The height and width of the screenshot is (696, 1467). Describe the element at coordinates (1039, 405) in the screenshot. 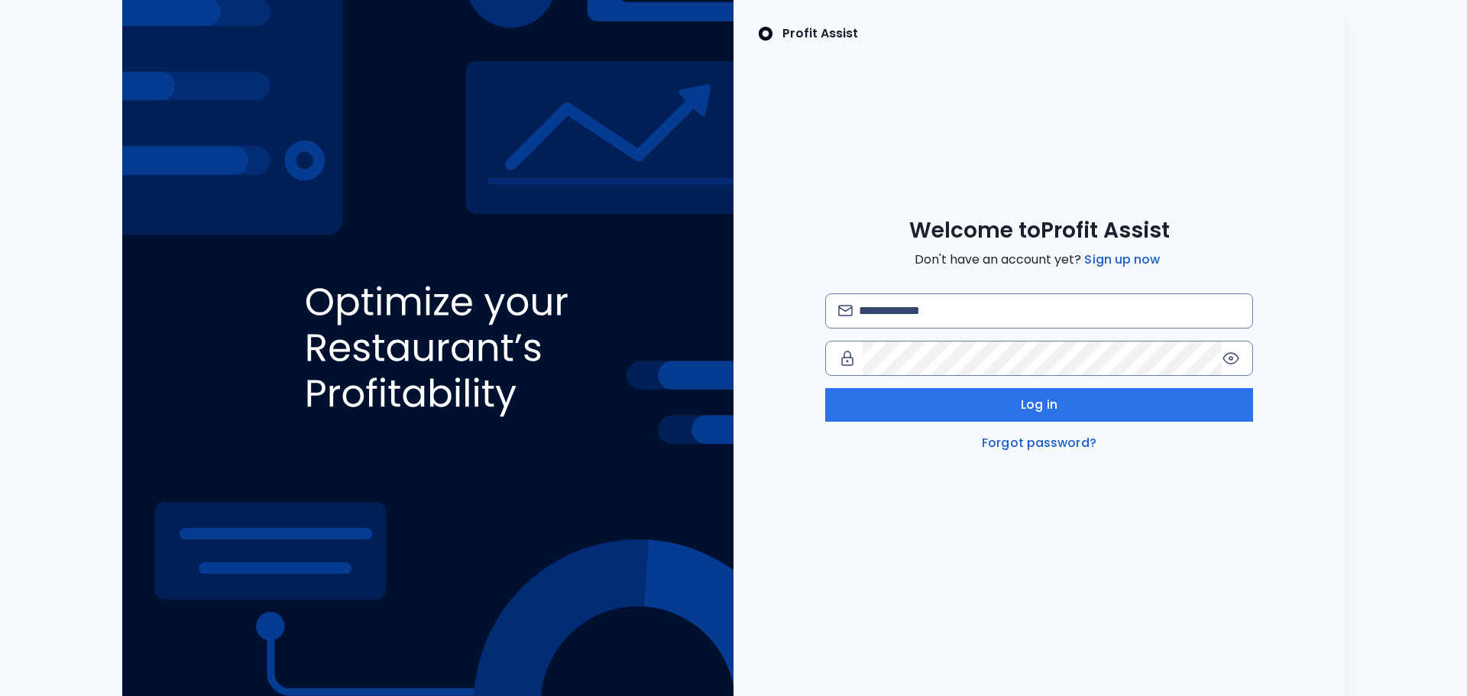

I see `button: Log in` at that location.